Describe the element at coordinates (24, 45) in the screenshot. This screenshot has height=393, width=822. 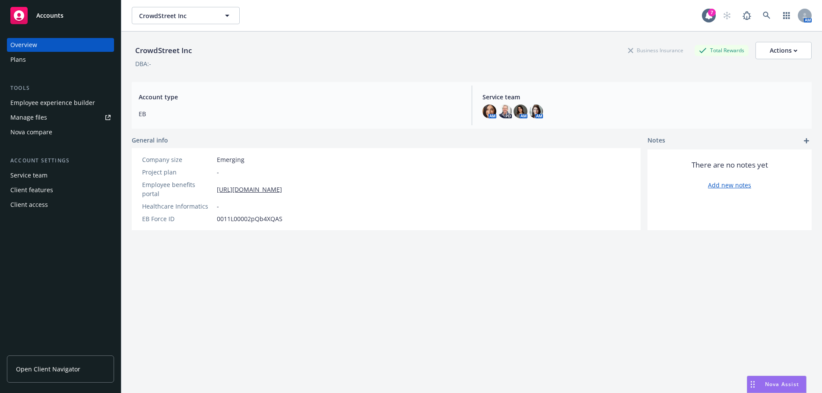
I see `div: Overview` at that location.